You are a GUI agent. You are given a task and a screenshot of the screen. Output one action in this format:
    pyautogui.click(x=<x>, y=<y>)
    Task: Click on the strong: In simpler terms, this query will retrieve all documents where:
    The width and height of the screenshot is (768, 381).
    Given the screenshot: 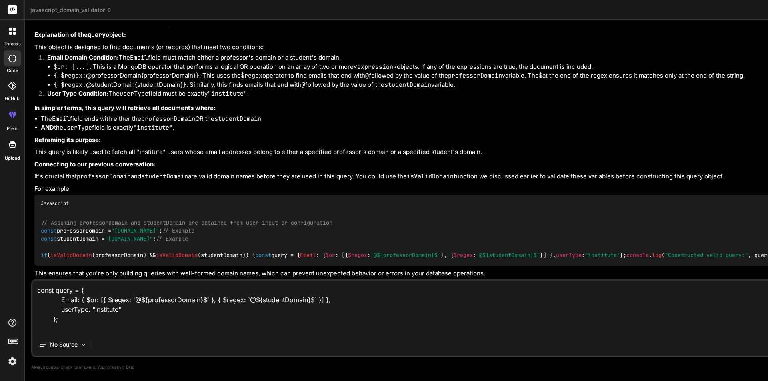 What is the action you would take?
    pyautogui.click(x=125, y=108)
    